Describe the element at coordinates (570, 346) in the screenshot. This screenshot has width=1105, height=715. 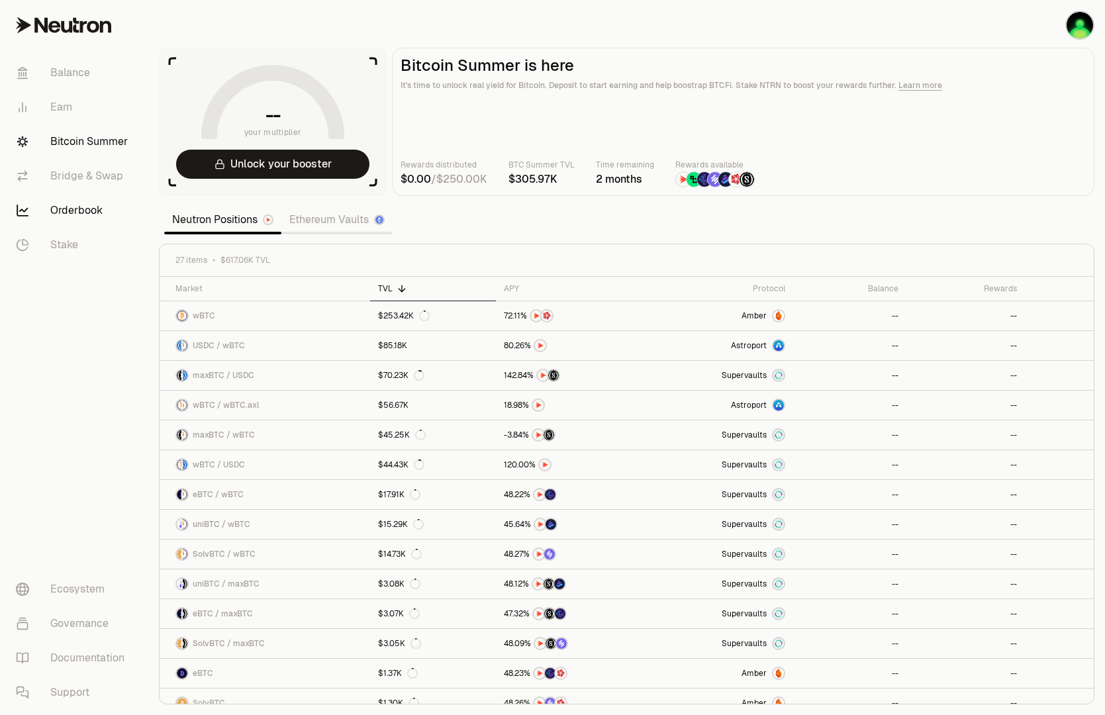
I see `button: NTRN` at that location.